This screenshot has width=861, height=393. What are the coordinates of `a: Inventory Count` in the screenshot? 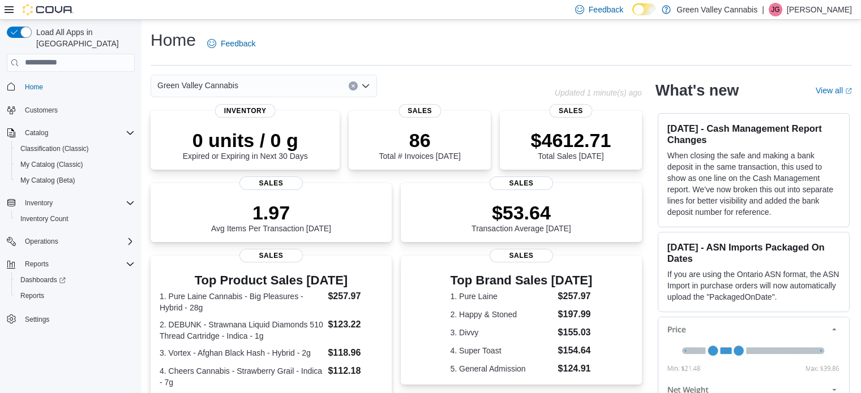 It's located at (44, 219).